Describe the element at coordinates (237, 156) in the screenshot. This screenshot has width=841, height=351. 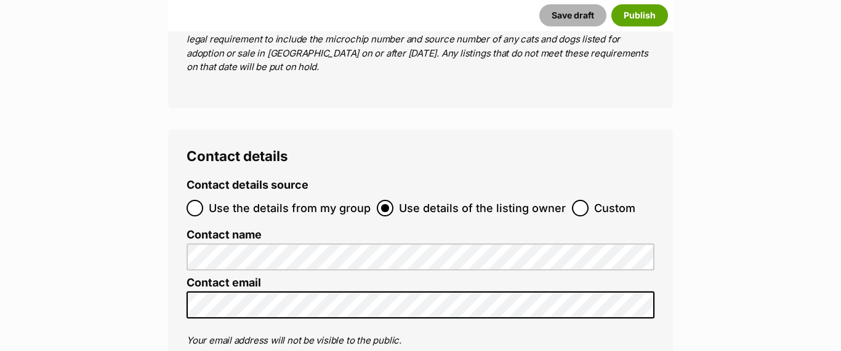
I see `span: Contact details` at that location.